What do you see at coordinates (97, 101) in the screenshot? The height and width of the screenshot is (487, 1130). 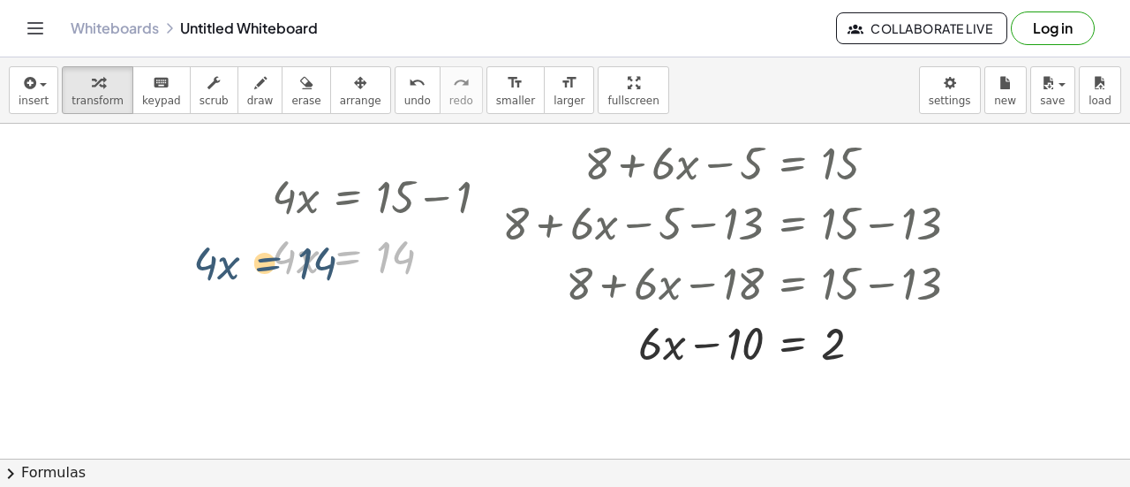 I see `span: transform` at bounding box center [97, 101].